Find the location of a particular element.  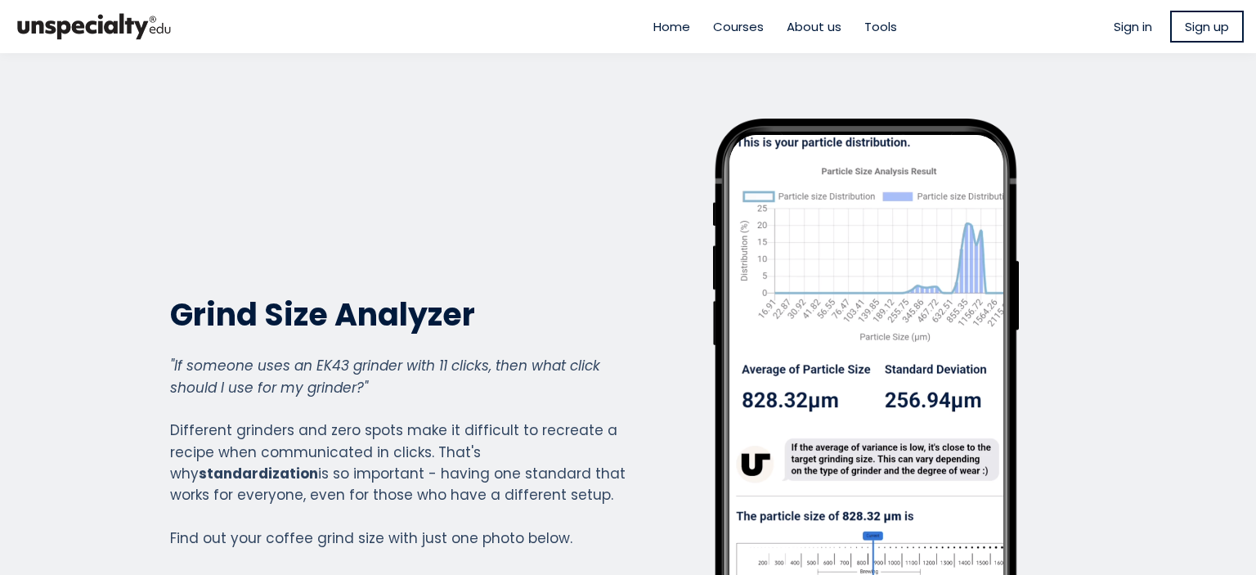

h2: Grind Size Analyzer is located at coordinates (398, 314).